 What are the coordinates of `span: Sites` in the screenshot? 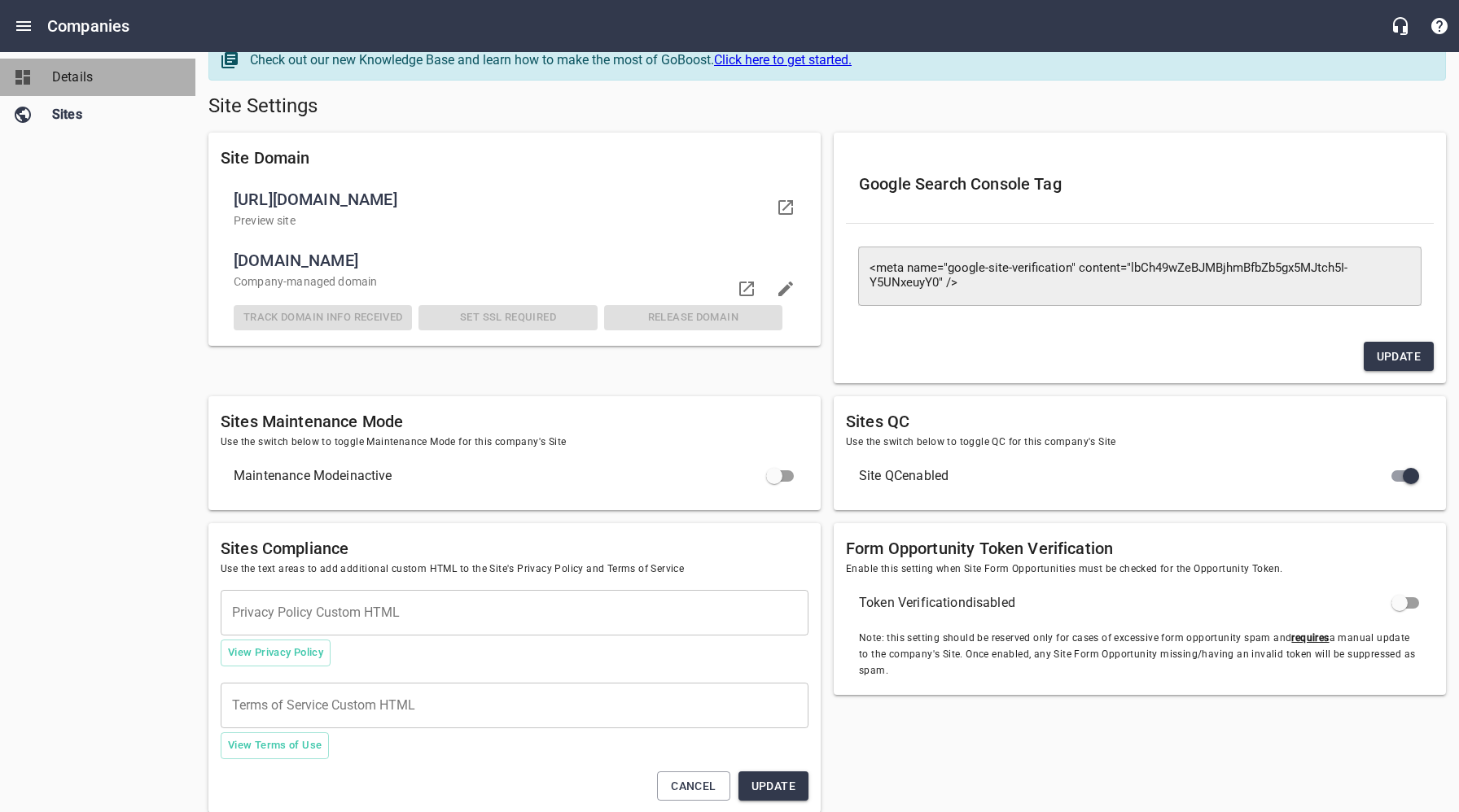 It's located at (114, 114).